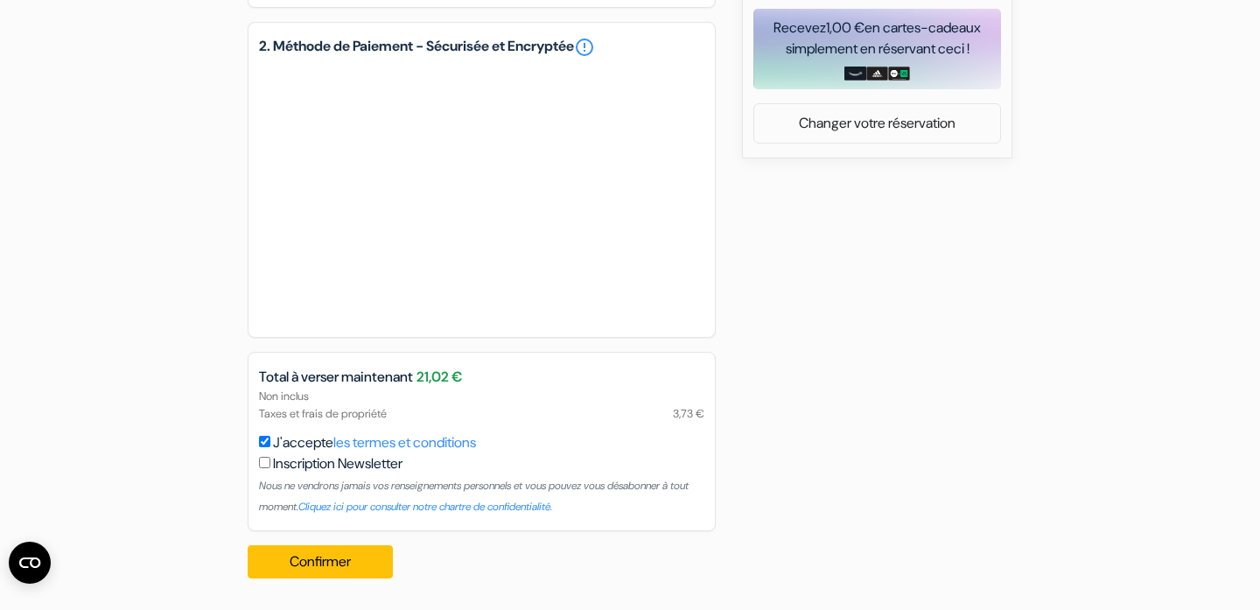 Image resolution: width=1260 pixels, height=610 pixels. Describe the element at coordinates (585, 47) in the screenshot. I see `a: error_outline` at that location.